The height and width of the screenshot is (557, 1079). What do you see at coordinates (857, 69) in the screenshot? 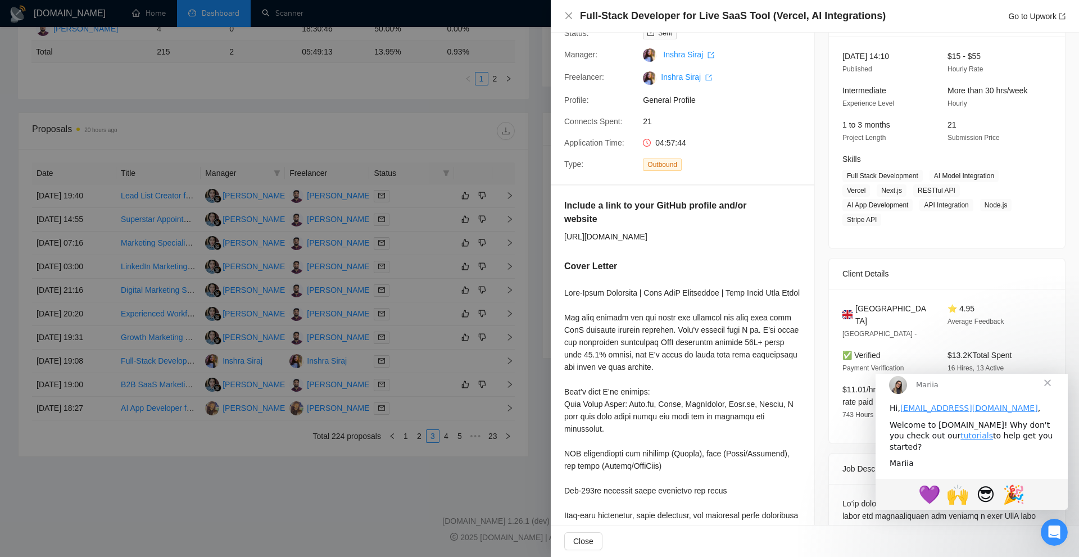
I see `span: Published` at bounding box center [857, 69].